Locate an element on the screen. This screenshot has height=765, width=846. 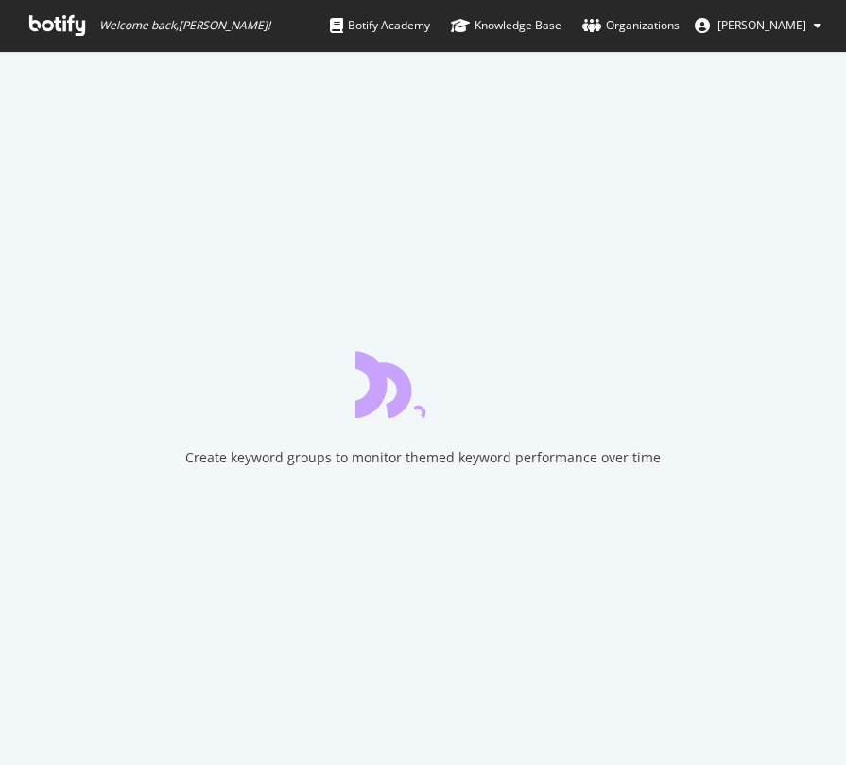
div: animation is located at coordinates (423, 384).